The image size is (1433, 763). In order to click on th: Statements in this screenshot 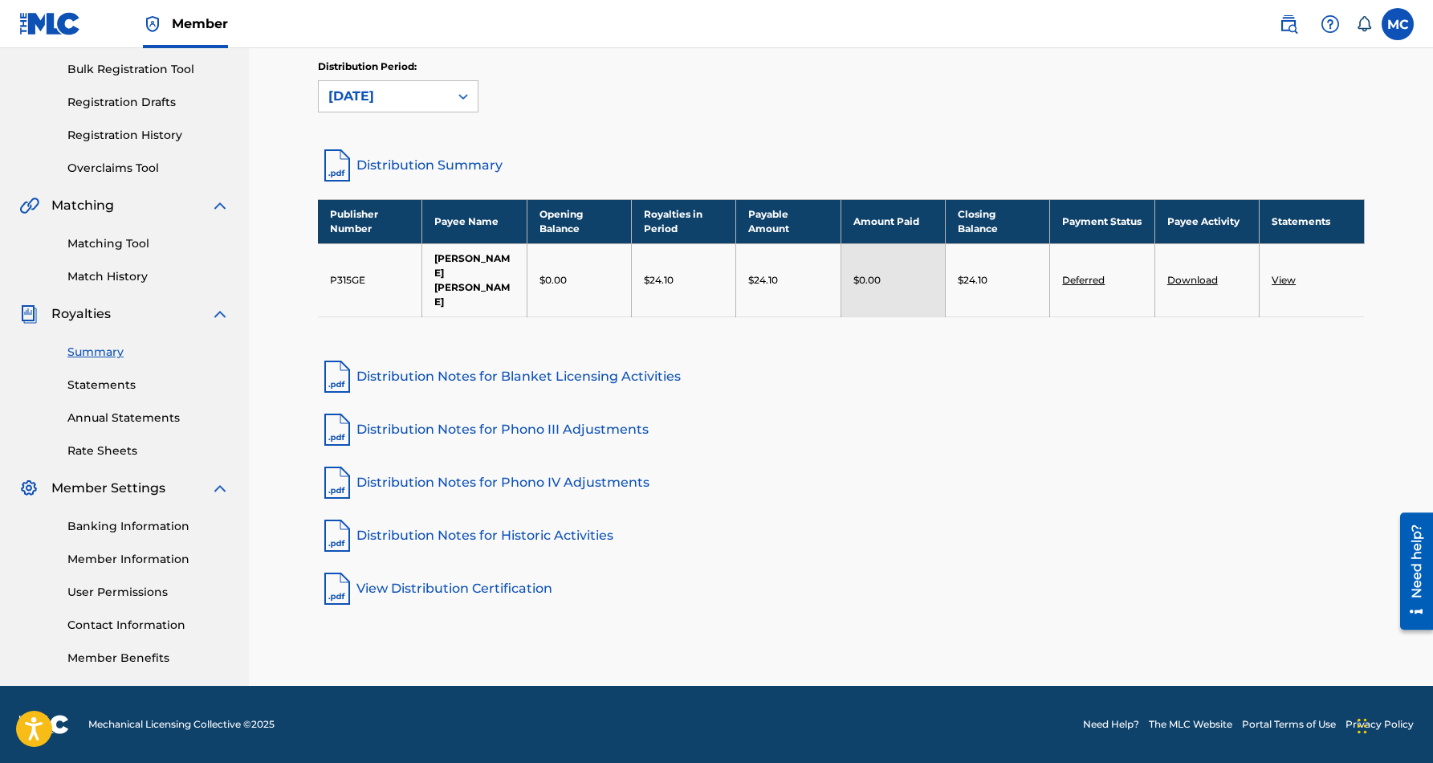, I will do `click(1312, 221)`.